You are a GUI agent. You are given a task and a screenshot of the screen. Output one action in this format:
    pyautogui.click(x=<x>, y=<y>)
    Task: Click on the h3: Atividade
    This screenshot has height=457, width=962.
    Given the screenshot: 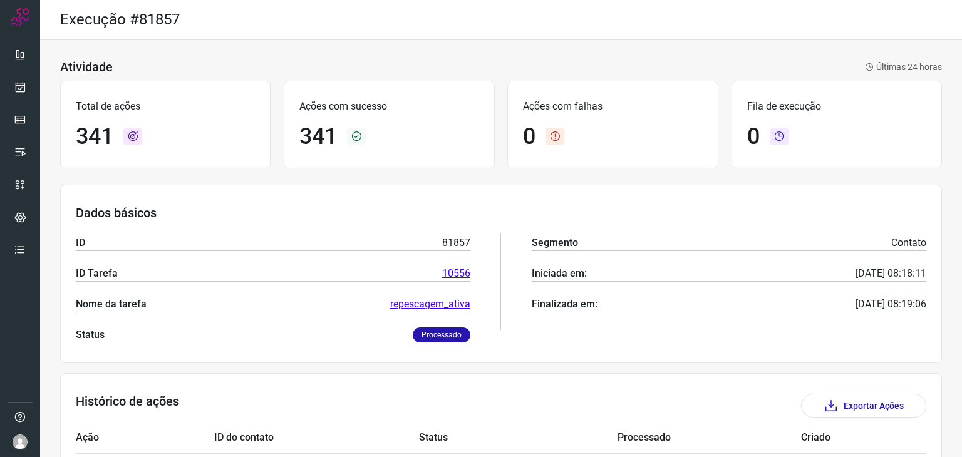 What is the action you would take?
    pyautogui.click(x=86, y=67)
    